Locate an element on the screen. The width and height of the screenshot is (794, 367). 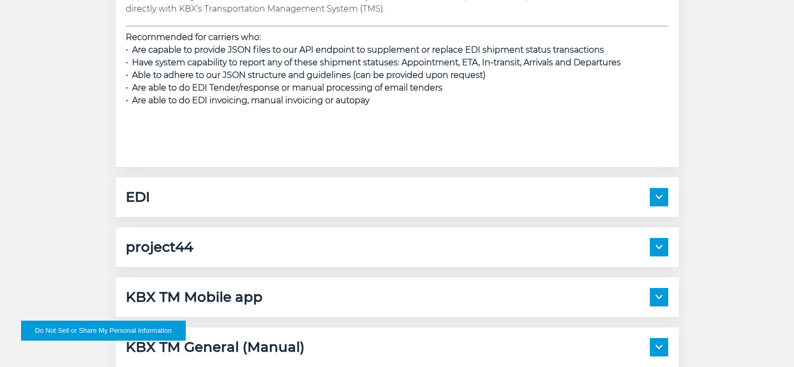
button: Do Not Sell or Share My Personal Information is located at coordinates (103, 330).